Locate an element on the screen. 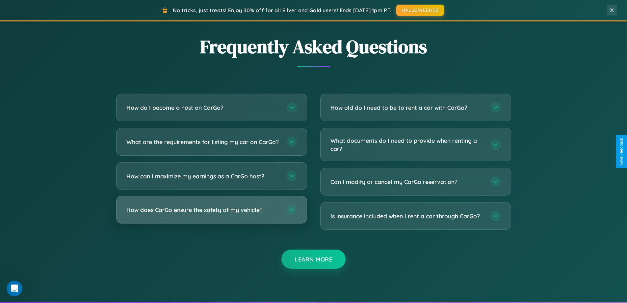  h3: What are the requirements for listing my car on CarGo? is located at coordinates (203, 142).